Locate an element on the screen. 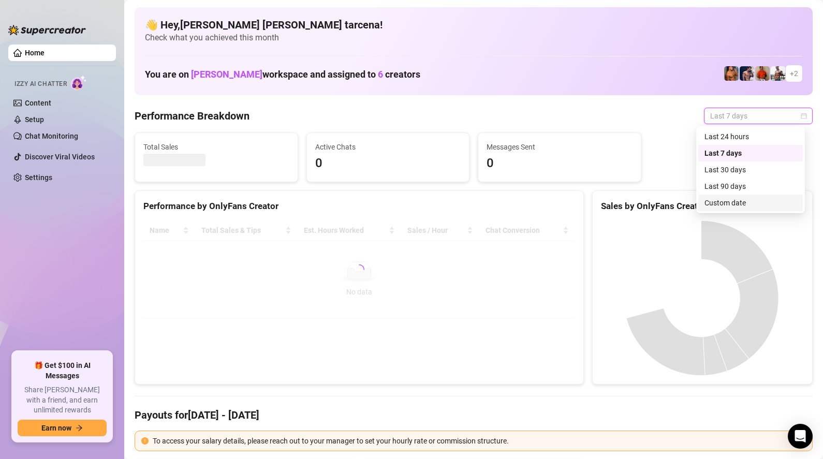 The height and width of the screenshot is (459, 823). span: Total Sales is located at coordinates (216, 147).